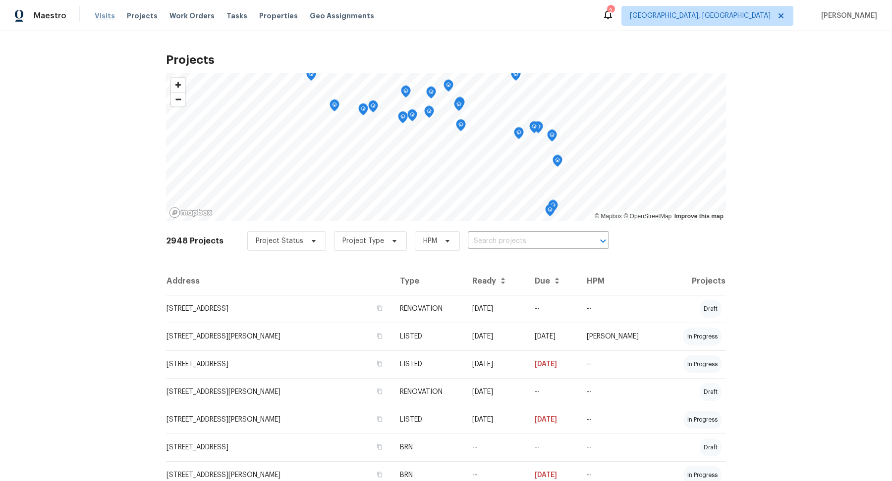 The width and height of the screenshot is (892, 481). I want to click on th: Ready, so click(495, 281).